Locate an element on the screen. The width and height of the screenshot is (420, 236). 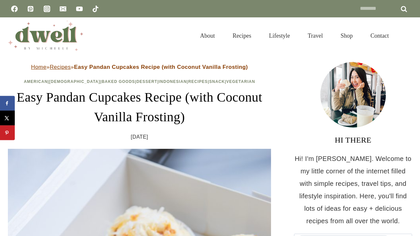
a: YouTube is located at coordinates (79, 9).